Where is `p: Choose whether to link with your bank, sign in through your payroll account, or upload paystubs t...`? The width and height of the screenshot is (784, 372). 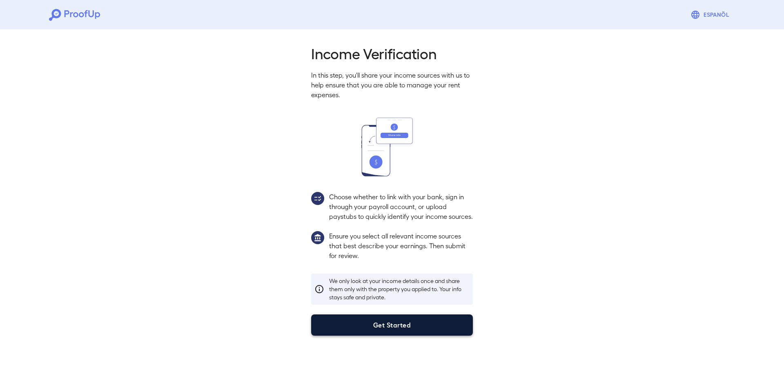
p: Choose whether to link with your bank, sign in through your payroll account, or upload paystubs t... is located at coordinates (401, 207).